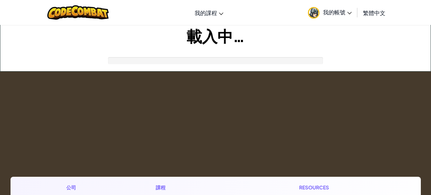  What do you see at coordinates (215, 36) in the screenshot?
I see `h1: 載入中…` at bounding box center [215, 36].